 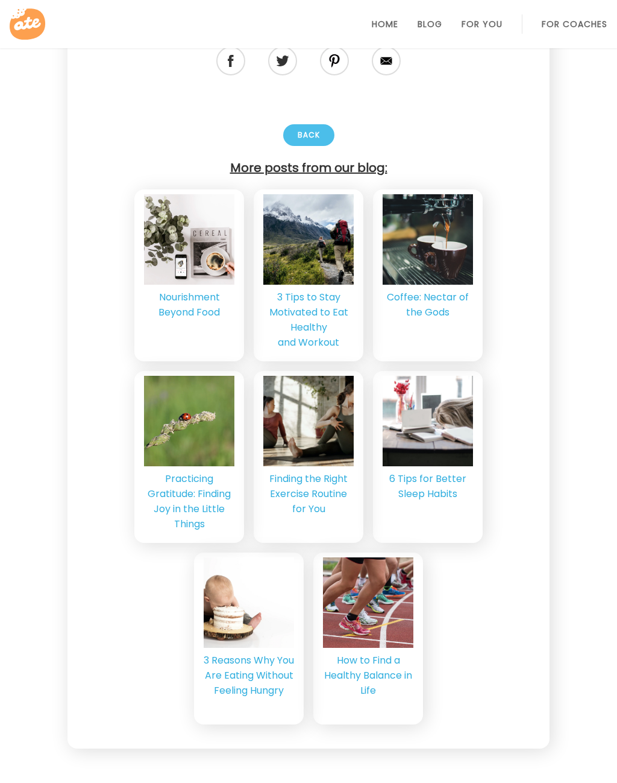 I want to click on img: Instagram, so click(x=335, y=61).